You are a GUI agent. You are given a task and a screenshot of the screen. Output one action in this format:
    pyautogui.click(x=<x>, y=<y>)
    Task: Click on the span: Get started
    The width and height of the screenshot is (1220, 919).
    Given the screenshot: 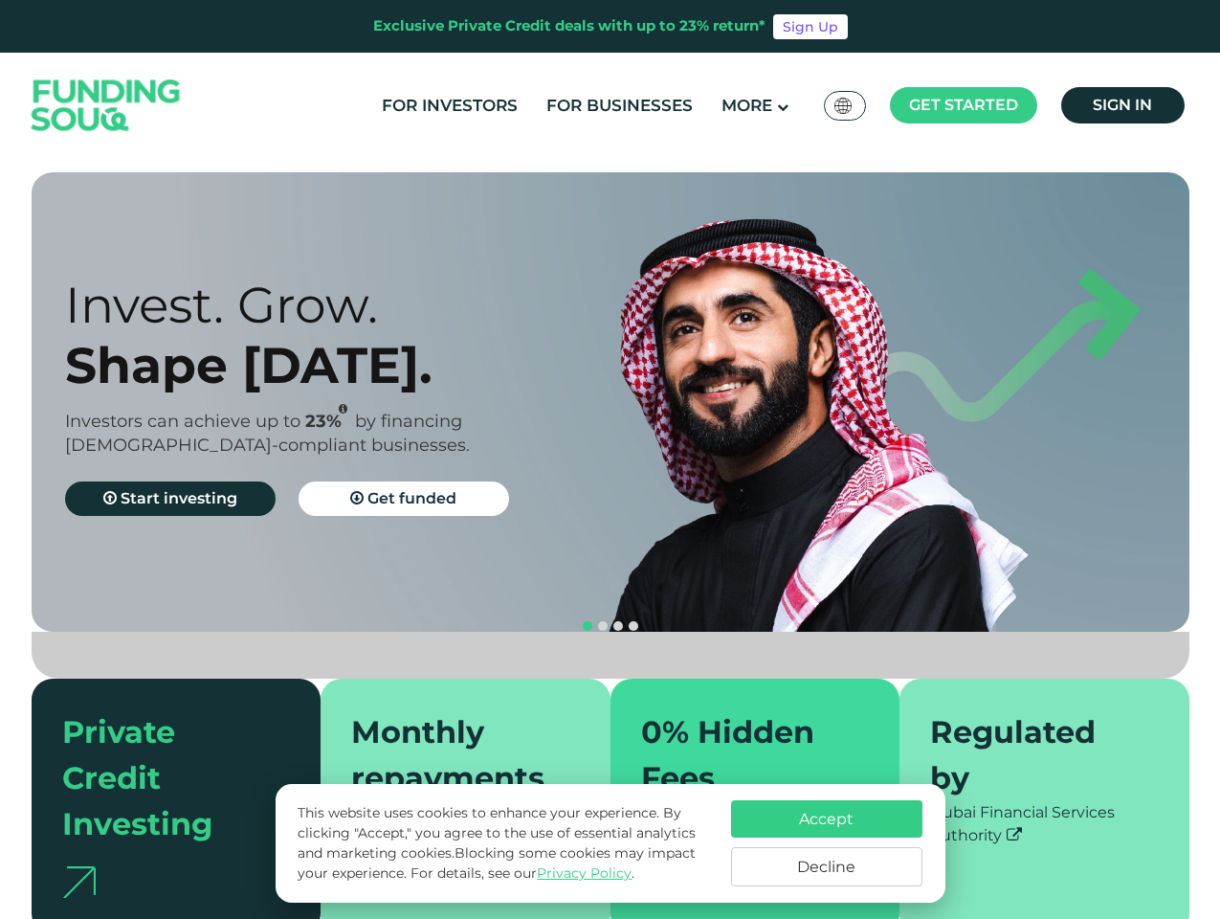 What is the action you would take?
    pyautogui.click(x=964, y=104)
    